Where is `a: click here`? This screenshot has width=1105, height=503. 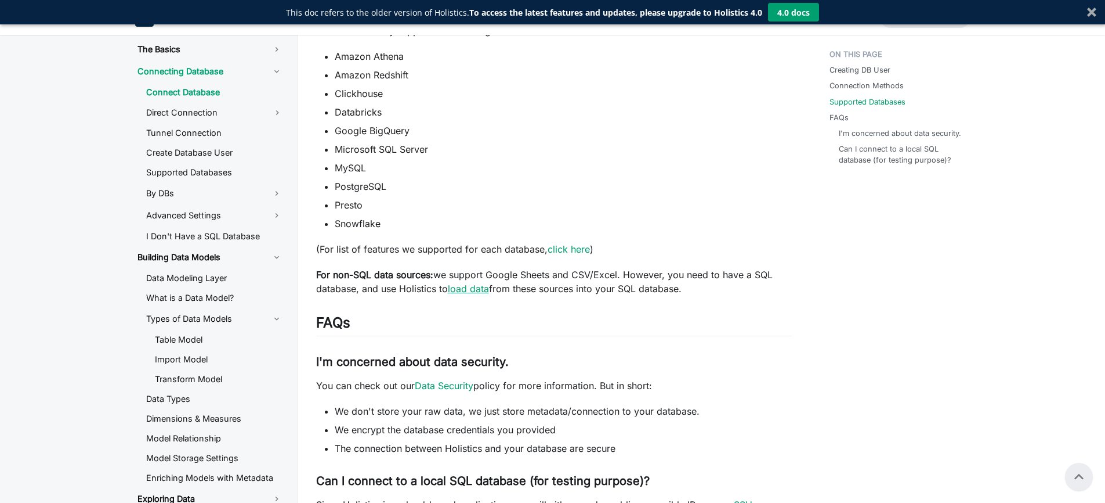
a: click here is located at coordinates (569, 249).